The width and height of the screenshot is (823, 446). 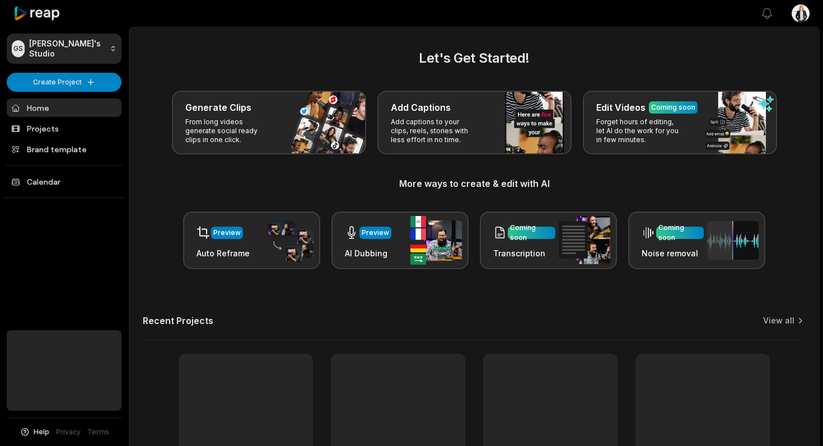 I want to click on h3: Auto Reframe, so click(x=223, y=253).